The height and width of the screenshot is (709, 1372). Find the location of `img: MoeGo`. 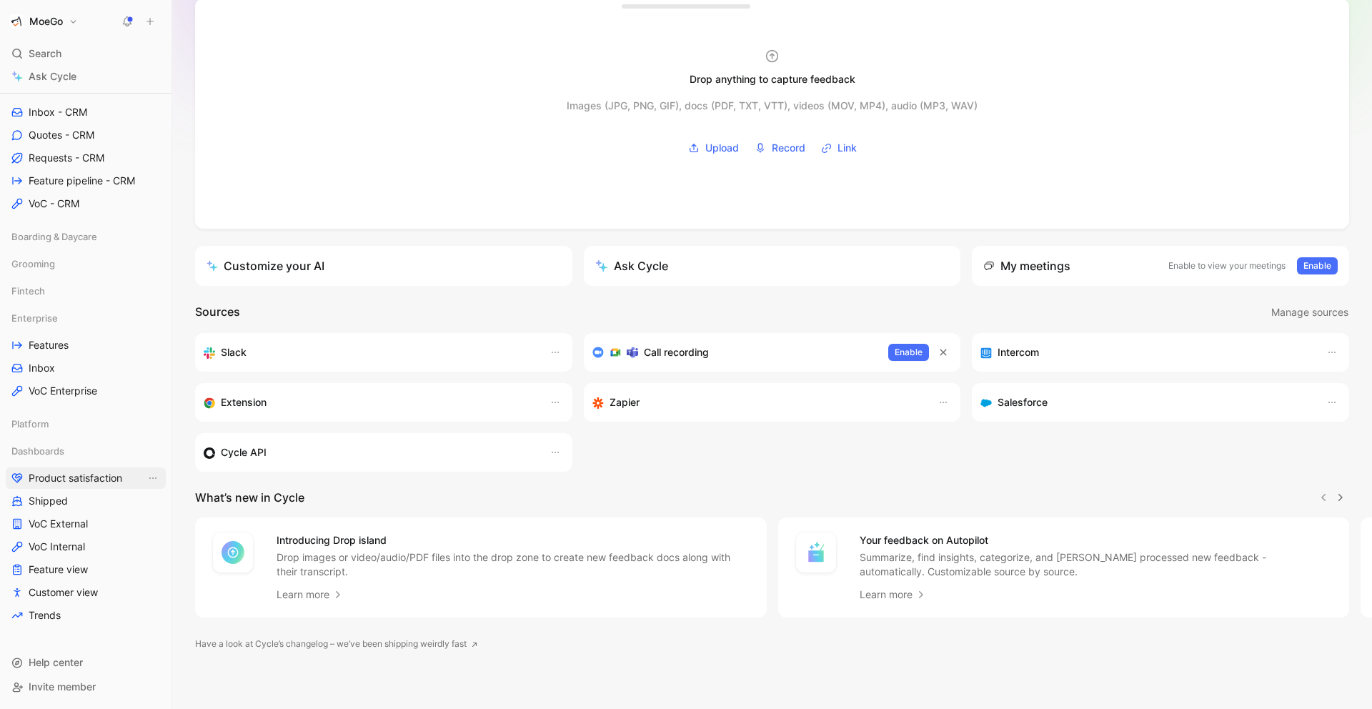

img: MoeGo is located at coordinates (16, 21).